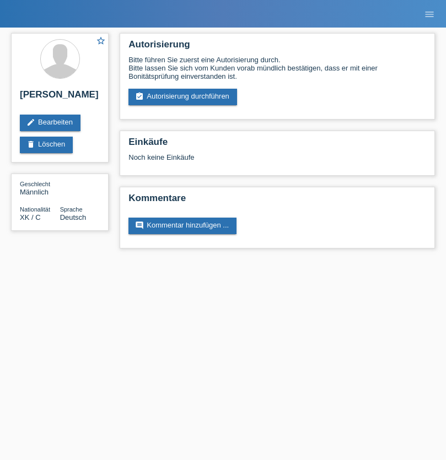 The width and height of the screenshot is (446, 460). I want to click on i: menu, so click(429, 14).